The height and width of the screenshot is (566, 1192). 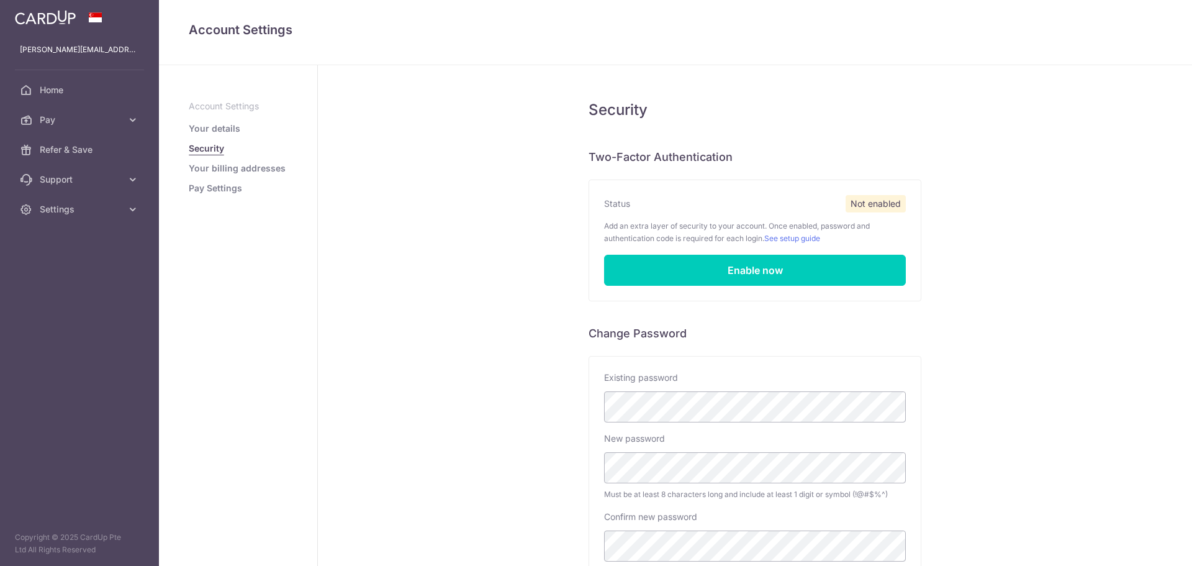 I want to click on h6: Change Password, so click(x=755, y=333).